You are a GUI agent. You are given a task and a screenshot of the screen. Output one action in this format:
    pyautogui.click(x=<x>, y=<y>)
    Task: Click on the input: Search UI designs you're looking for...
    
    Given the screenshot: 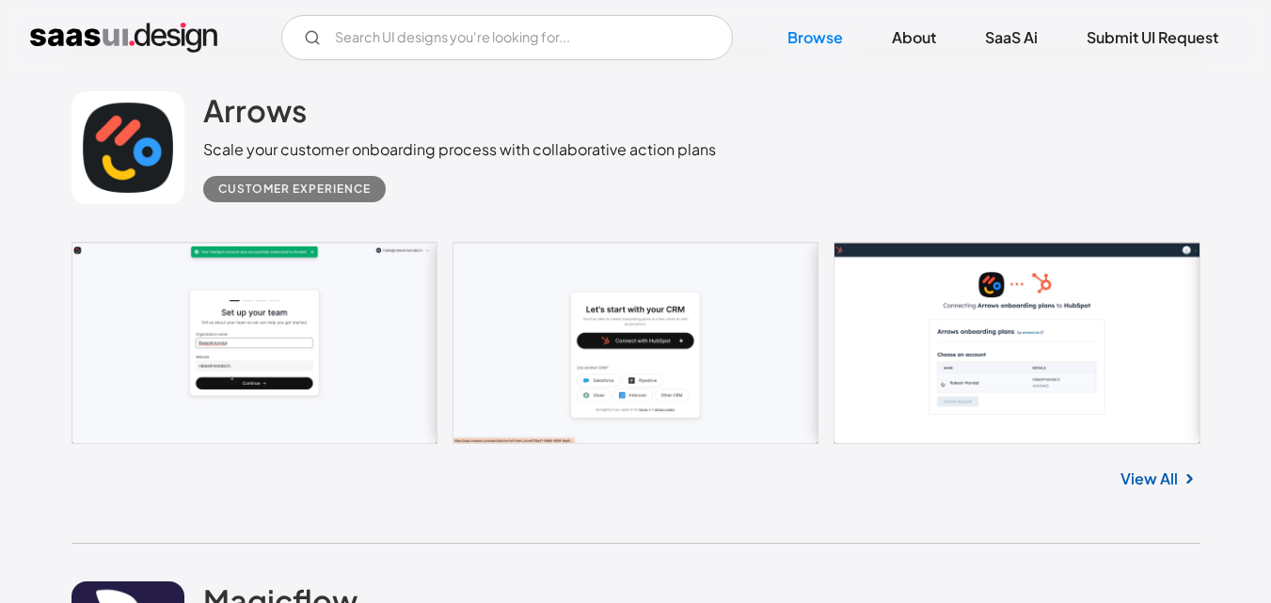 What is the action you would take?
    pyautogui.click(x=507, y=38)
    